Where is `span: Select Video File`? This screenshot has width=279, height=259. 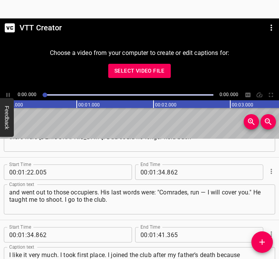 span: Select Video File is located at coordinates (139, 71).